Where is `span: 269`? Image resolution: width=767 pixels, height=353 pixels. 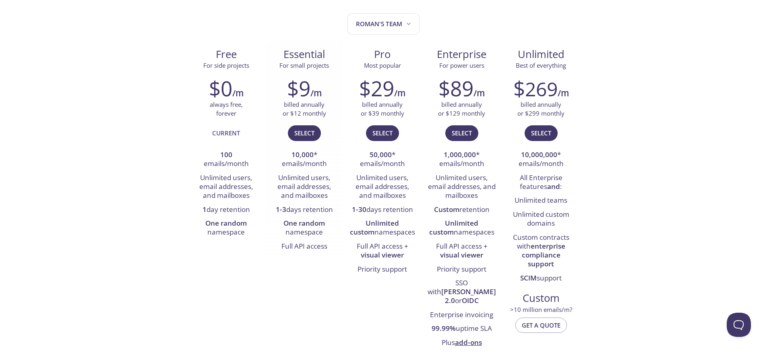 span: 269 is located at coordinates (541, 89).